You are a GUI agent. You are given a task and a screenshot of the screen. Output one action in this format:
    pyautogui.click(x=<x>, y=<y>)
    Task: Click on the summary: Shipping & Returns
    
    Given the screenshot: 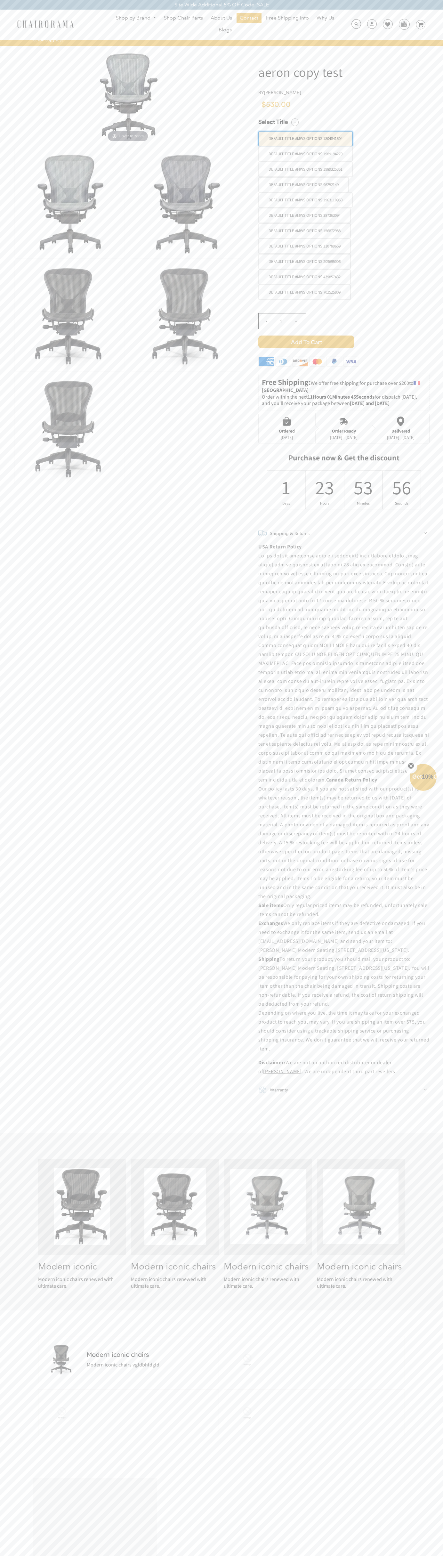 What is the action you would take?
    pyautogui.click(x=344, y=533)
    